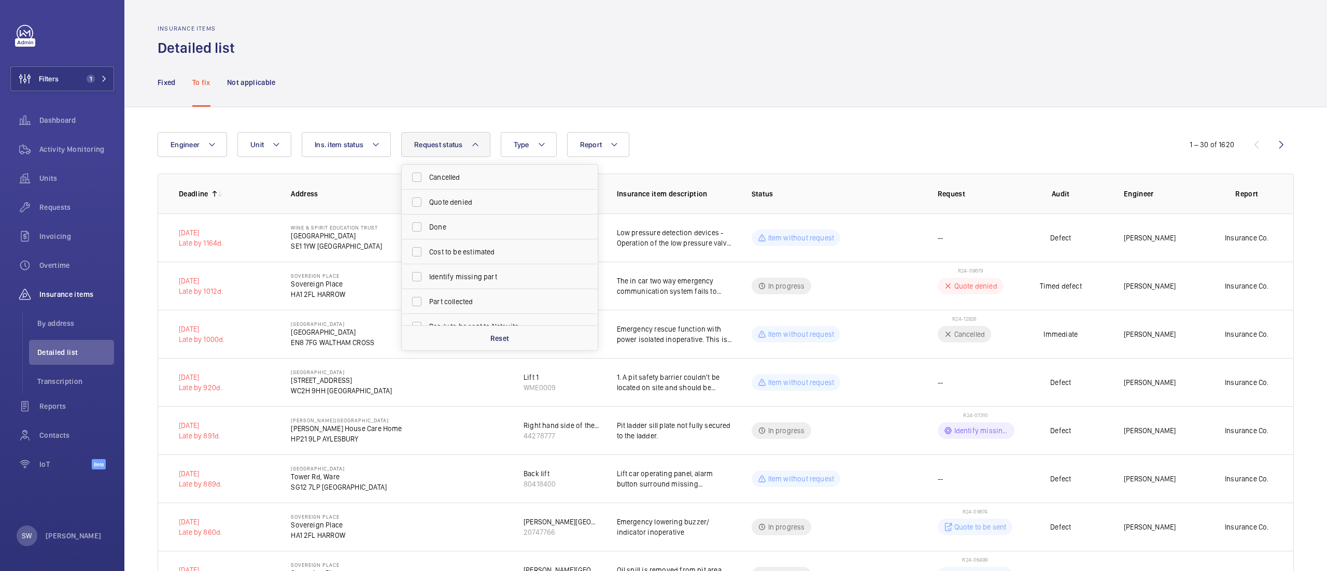 The width and height of the screenshot is (1327, 571). What do you see at coordinates (336, 227) in the screenshot?
I see `p: Wine & Spirit Education Trust` at bounding box center [336, 227].